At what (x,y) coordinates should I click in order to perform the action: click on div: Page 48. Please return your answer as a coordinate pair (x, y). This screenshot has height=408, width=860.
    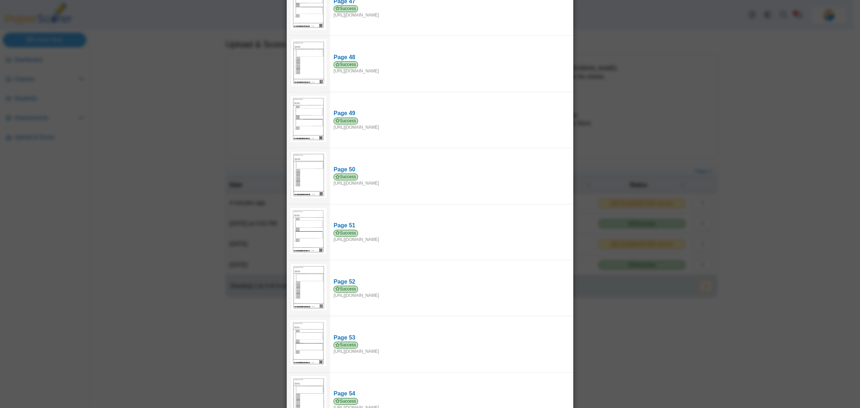
    Looking at the image, I should click on (452, 57).